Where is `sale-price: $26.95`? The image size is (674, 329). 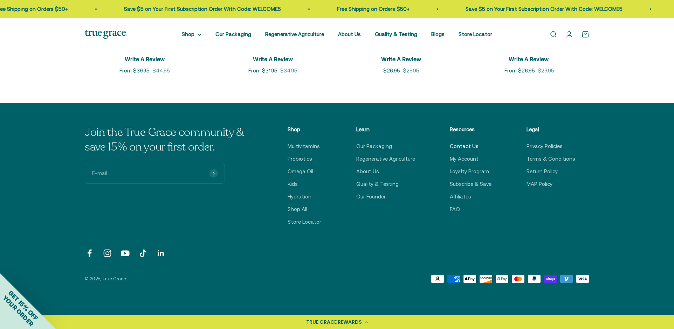 sale-price: $26.95 is located at coordinates (392, 71).